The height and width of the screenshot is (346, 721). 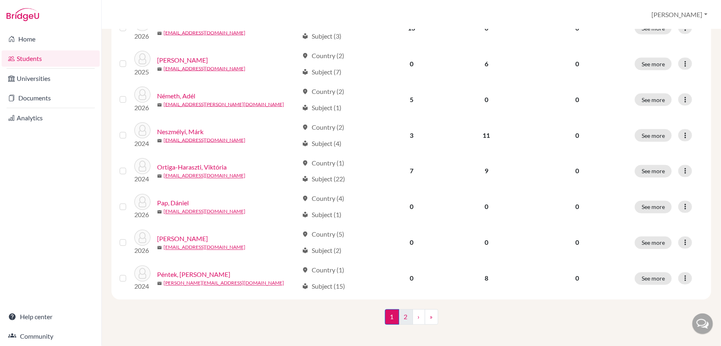 What do you see at coordinates (411, 171) in the screenshot?
I see `td: 7` at bounding box center [411, 171].